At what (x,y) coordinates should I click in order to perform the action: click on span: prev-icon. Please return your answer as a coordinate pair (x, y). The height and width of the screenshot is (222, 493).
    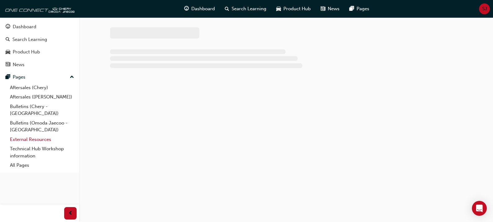
    Looking at the image, I should click on (70, 213).